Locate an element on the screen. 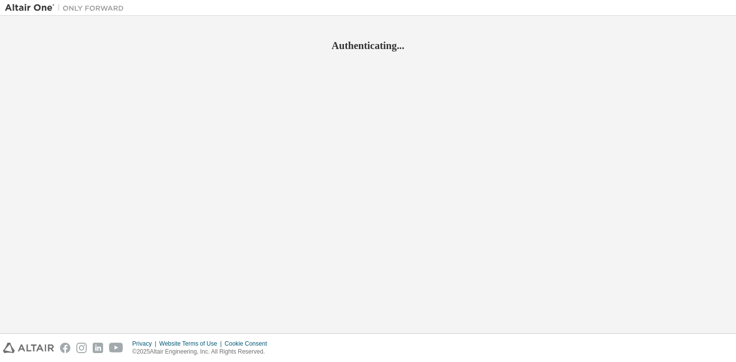 The height and width of the screenshot is (362, 736). h2: Authenticating... is located at coordinates (368, 46).